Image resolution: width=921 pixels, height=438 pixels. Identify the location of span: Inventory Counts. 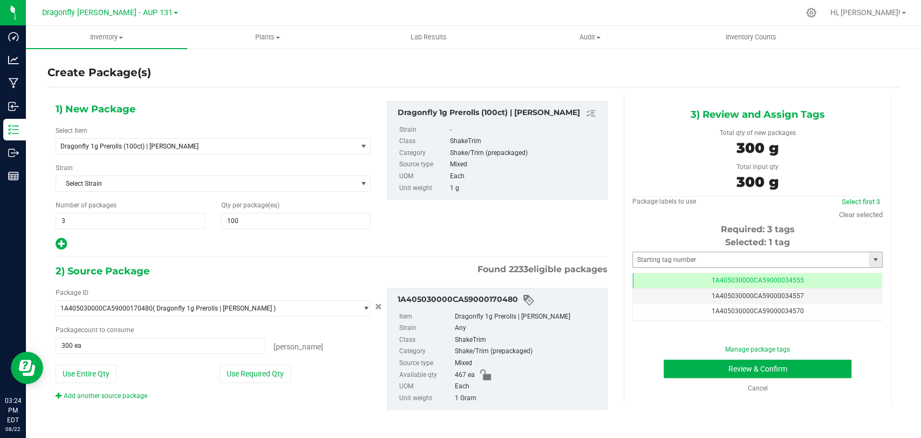
(751, 37).